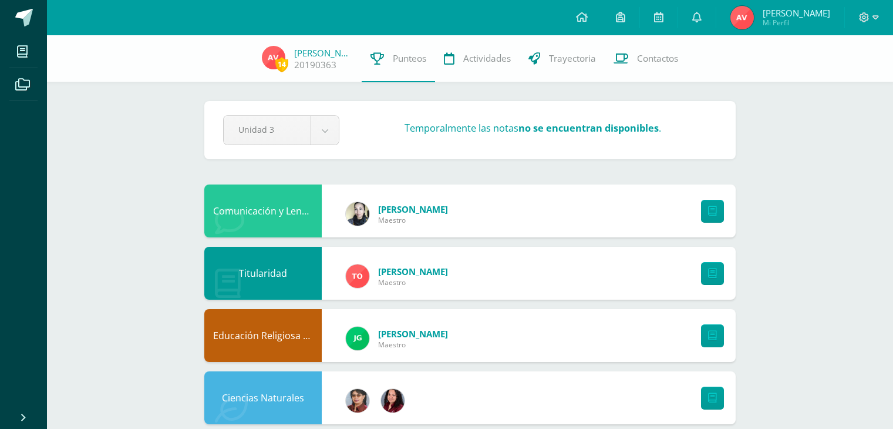  I want to click on div: Comunicación y Lenguaje, Idioma Extranjero Inglés, so click(263, 211).